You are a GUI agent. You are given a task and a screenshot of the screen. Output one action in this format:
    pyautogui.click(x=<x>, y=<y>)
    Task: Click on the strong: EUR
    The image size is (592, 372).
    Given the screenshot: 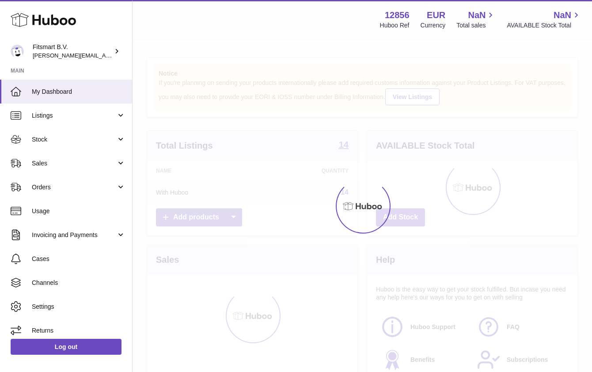 What is the action you would take?
    pyautogui.click(x=436, y=15)
    